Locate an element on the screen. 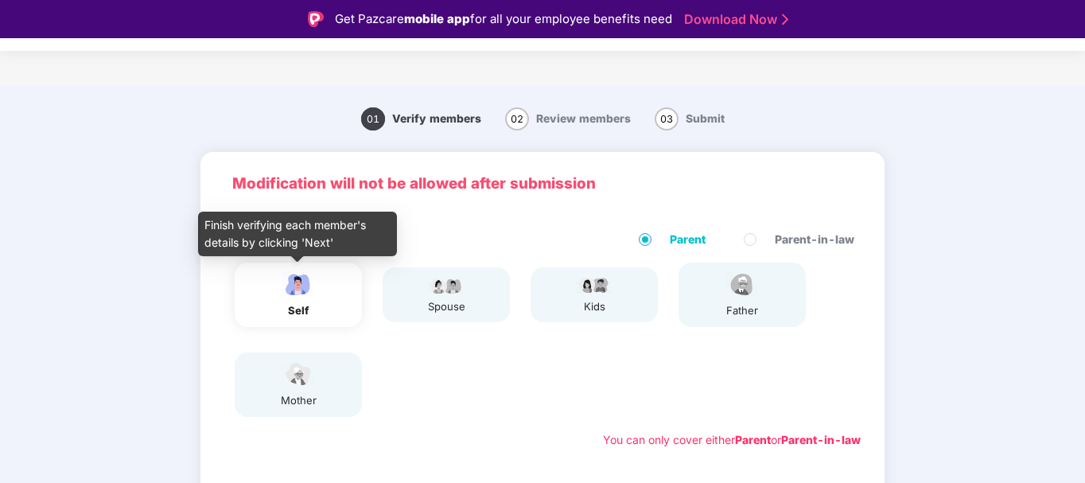  div: Get Pazcare for all your employee benefits need is located at coordinates (504, 19).